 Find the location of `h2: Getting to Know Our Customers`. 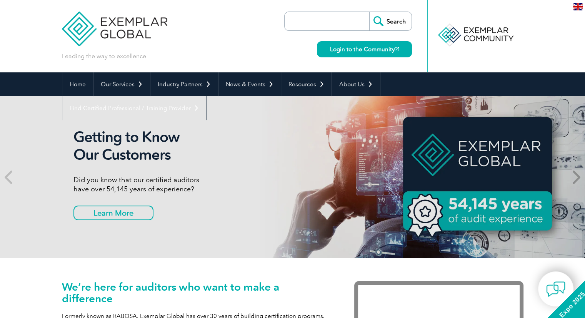

h2: Getting to Know Our Customers is located at coordinates (218, 146).